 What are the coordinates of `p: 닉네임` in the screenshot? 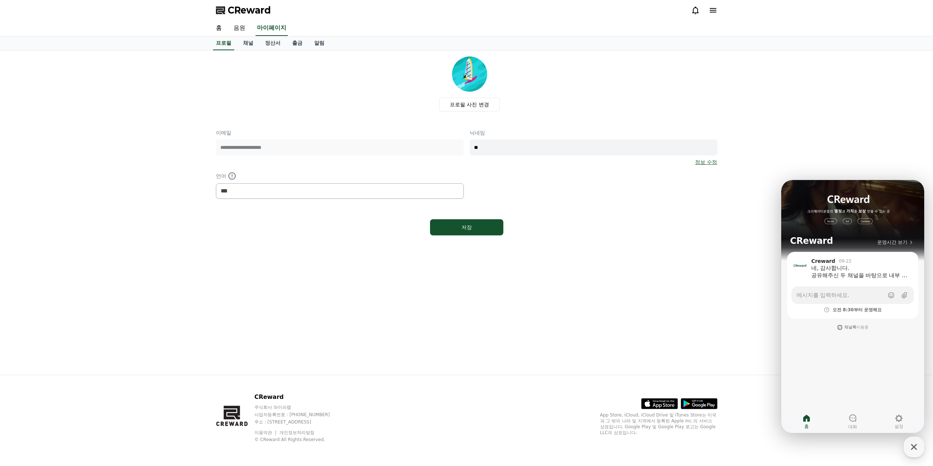 It's located at (593, 133).